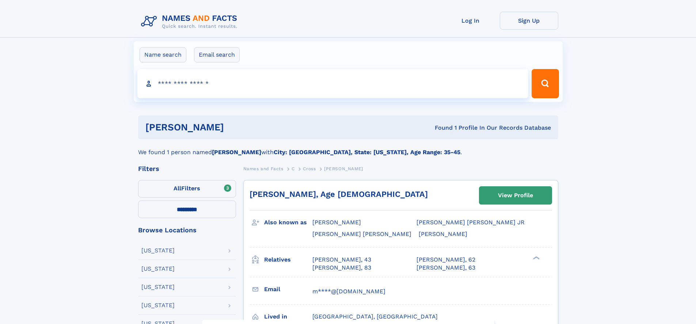 The image size is (696, 324). What do you see at coordinates (471, 20) in the screenshot?
I see `a: Log In` at bounding box center [471, 20].